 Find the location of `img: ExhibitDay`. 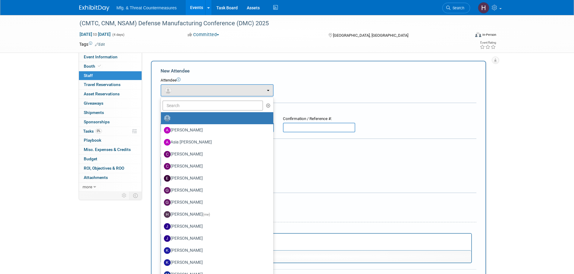

img: ExhibitDay is located at coordinates (94, 8).